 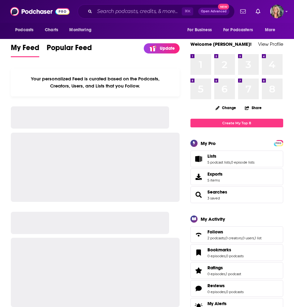 What do you see at coordinates (226, 108) in the screenshot?
I see `button: Change` at bounding box center [226, 108].